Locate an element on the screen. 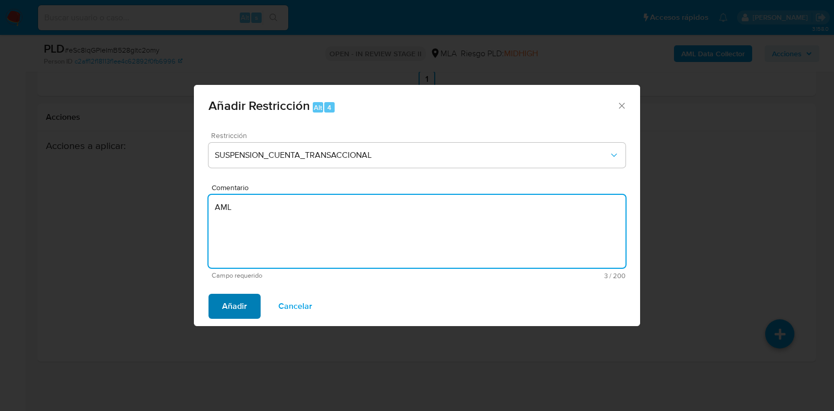 This screenshot has height=411, width=834. span: Cancelar is located at coordinates (295, 307).